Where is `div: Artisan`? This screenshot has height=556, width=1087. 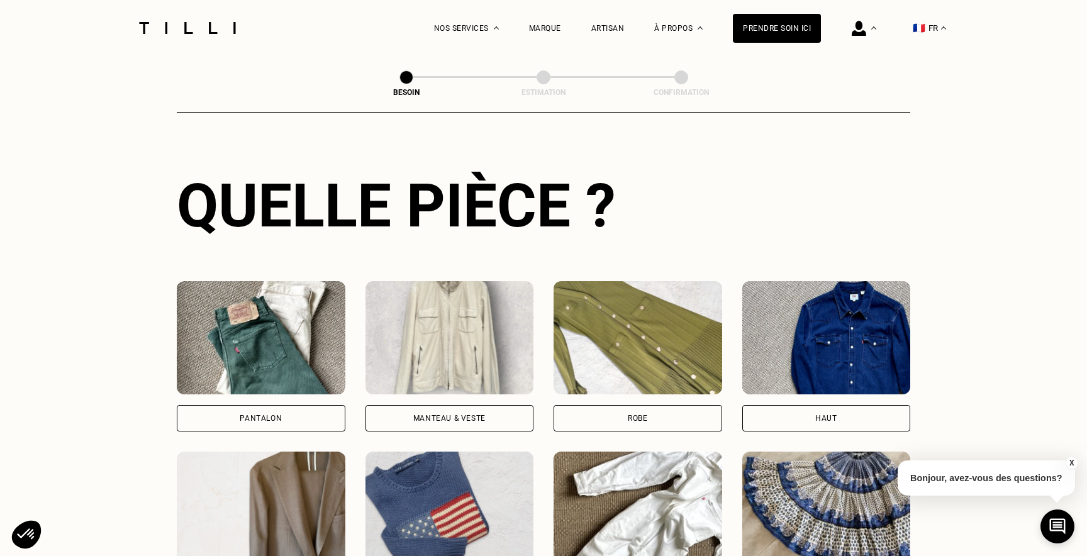 div: Artisan is located at coordinates (607, 28).